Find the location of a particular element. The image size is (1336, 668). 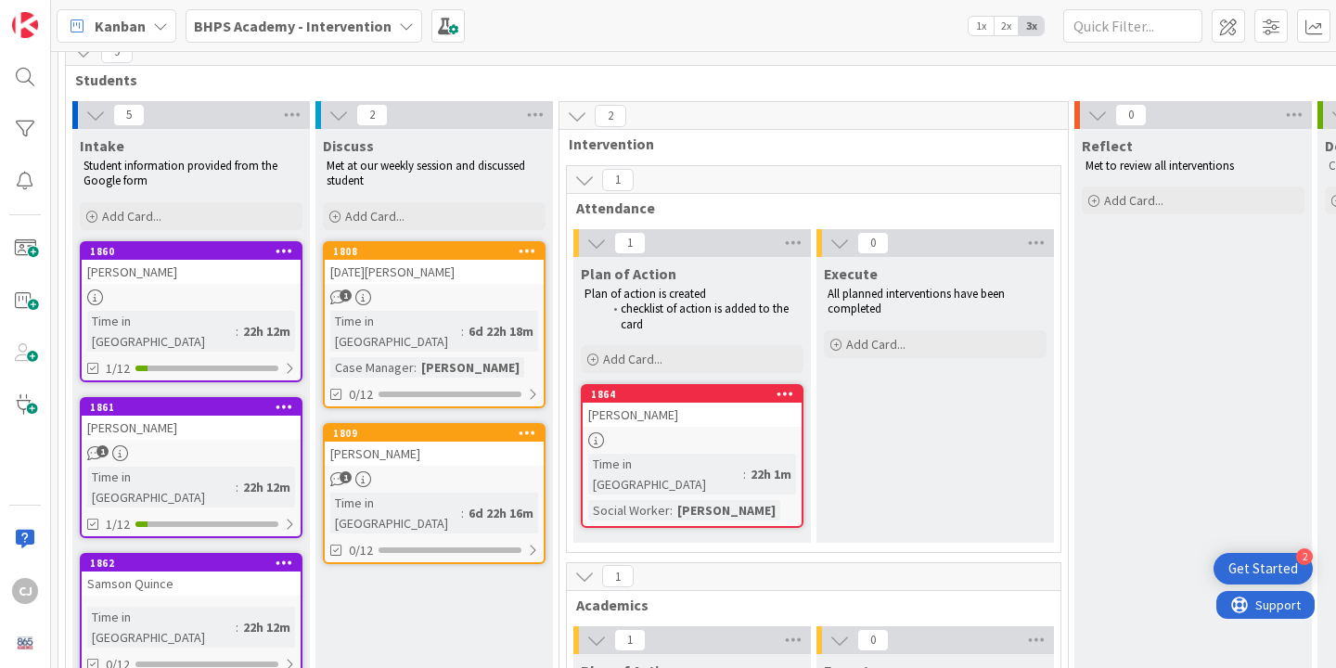

span: Intake is located at coordinates (102, 146).